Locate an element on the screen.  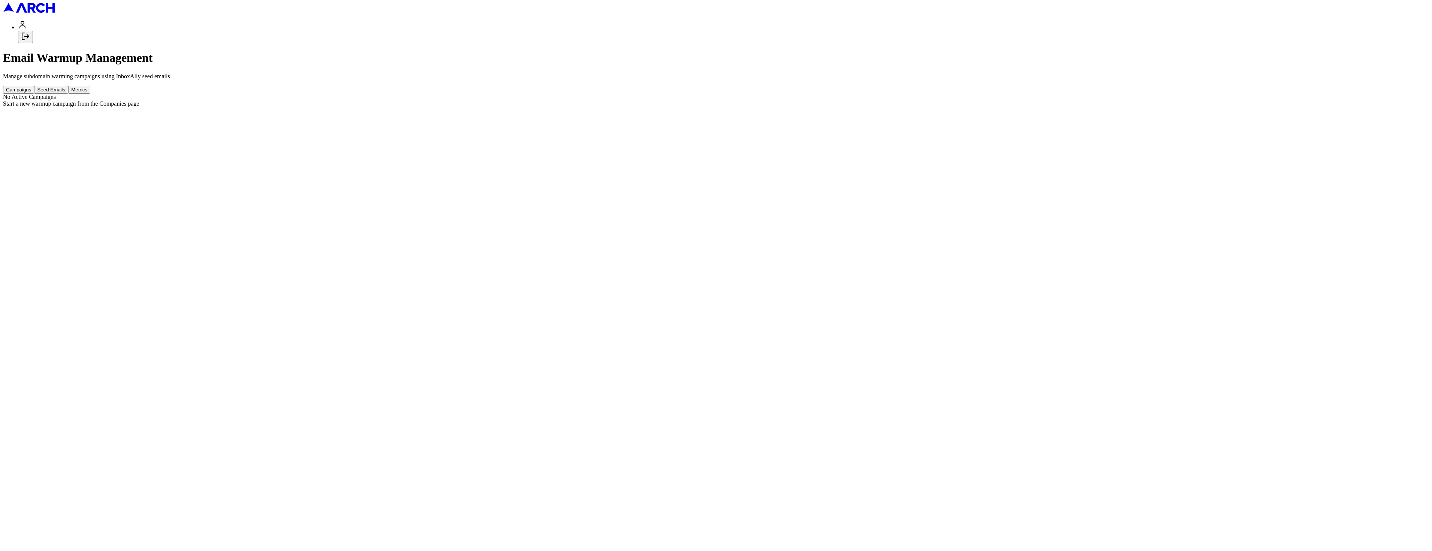
button: Metrics is located at coordinates (79, 90).